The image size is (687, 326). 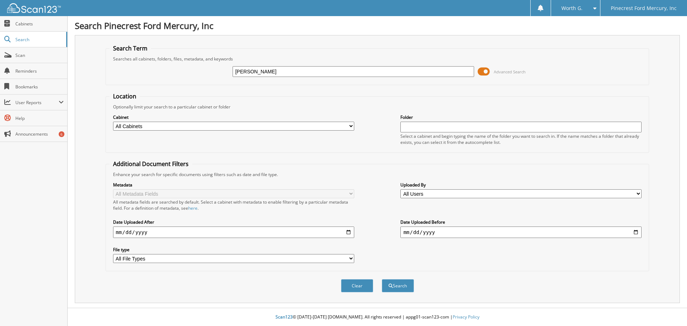 What do you see at coordinates (669, 309) in the screenshot?
I see `div: Chat Widget` at bounding box center [669, 309].